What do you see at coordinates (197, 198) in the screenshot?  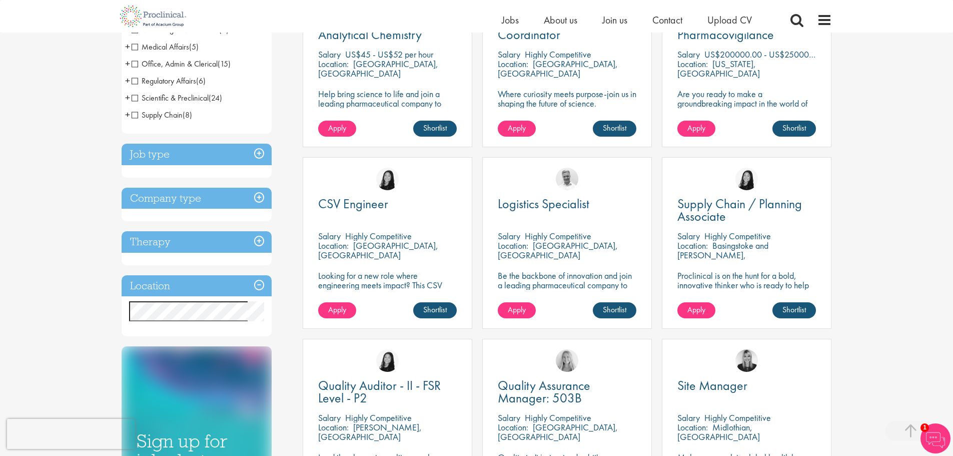 I see `h3: Company type` at bounding box center [197, 198].